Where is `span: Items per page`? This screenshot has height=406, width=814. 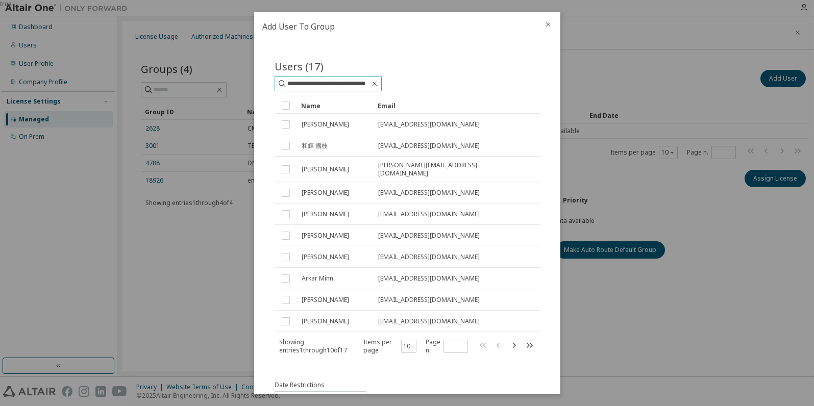 span: Items per page is located at coordinates (389, 346).